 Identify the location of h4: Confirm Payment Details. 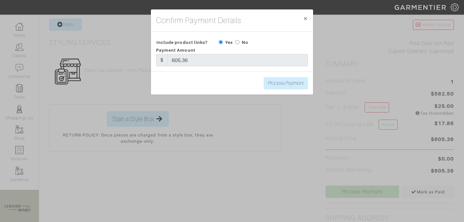
(198, 21).